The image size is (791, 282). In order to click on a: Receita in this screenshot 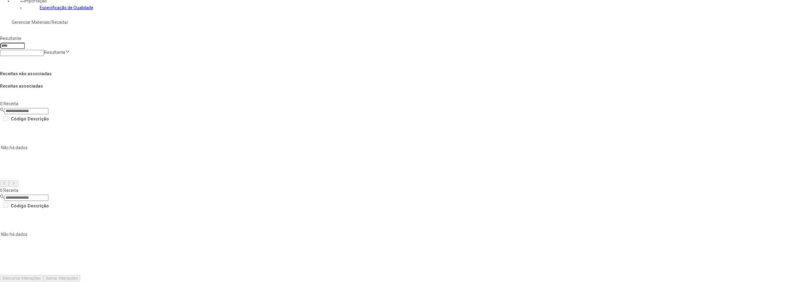, I will do `click(59, 22)`.